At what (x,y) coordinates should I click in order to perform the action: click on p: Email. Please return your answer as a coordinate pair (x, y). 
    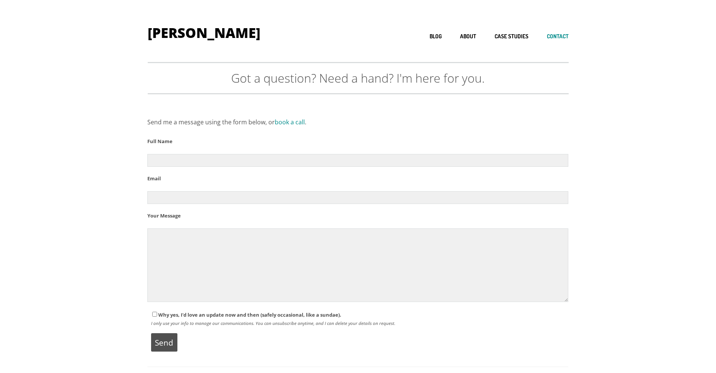
    Looking at the image, I should click on (358, 178).